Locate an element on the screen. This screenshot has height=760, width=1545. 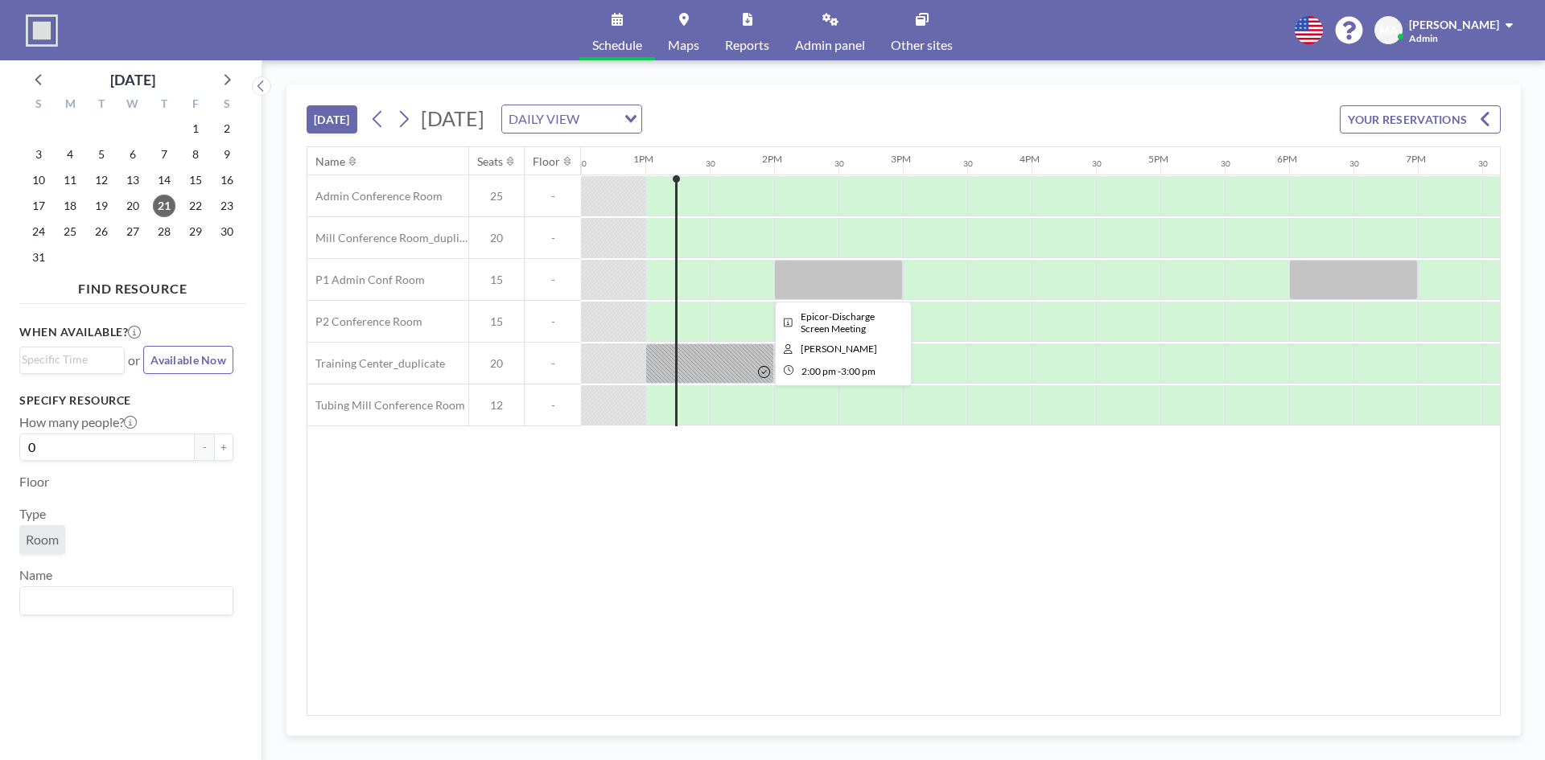
span: Training Center_duplicate is located at coordinates (376, 364).